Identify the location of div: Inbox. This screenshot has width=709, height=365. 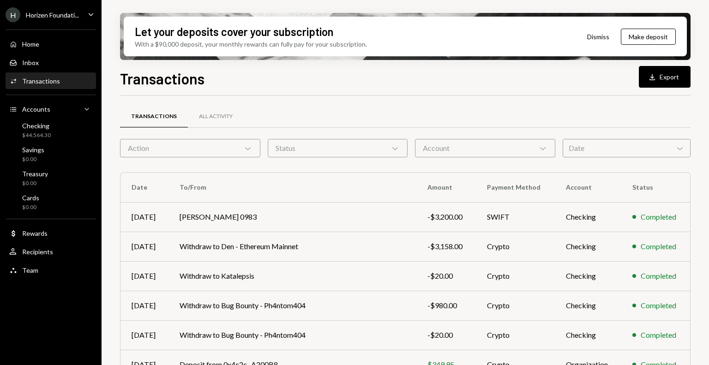
(30, 62).